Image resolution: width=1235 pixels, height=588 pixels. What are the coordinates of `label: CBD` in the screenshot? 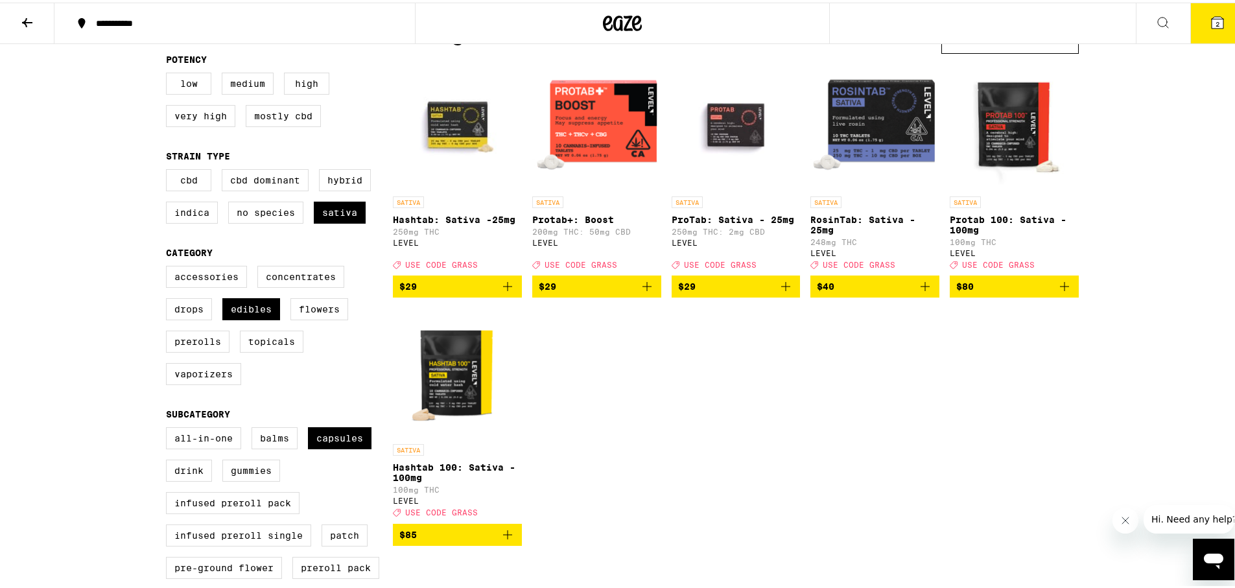 It's located at (189, 178).